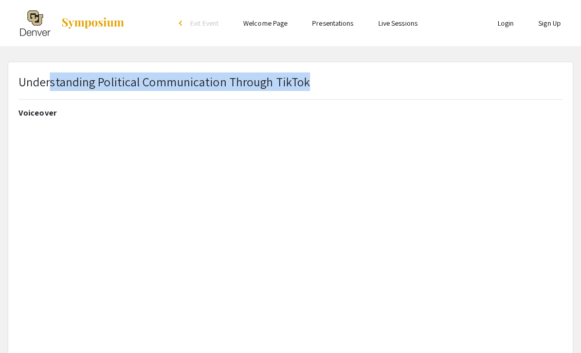  I want to click on div: arrow_back_ios, so click(182, 23).